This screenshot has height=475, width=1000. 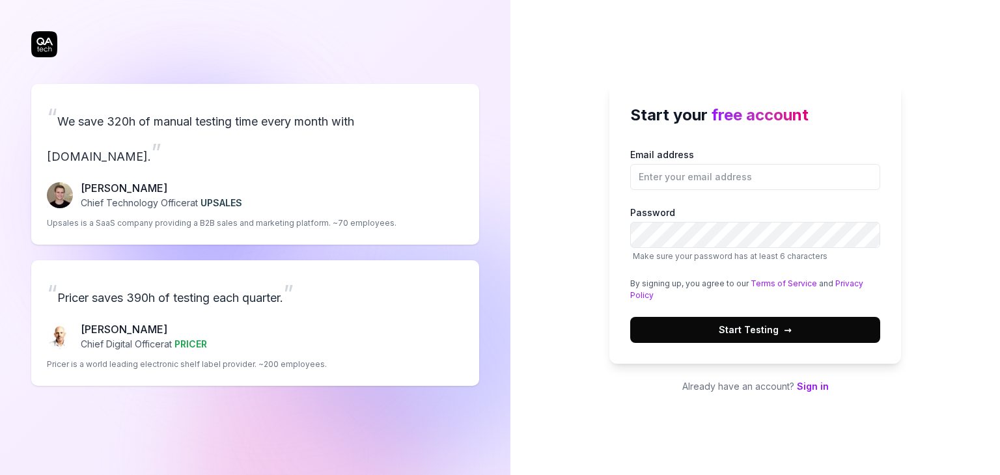 I want to click on span: free account, so click(x=760, y=115).